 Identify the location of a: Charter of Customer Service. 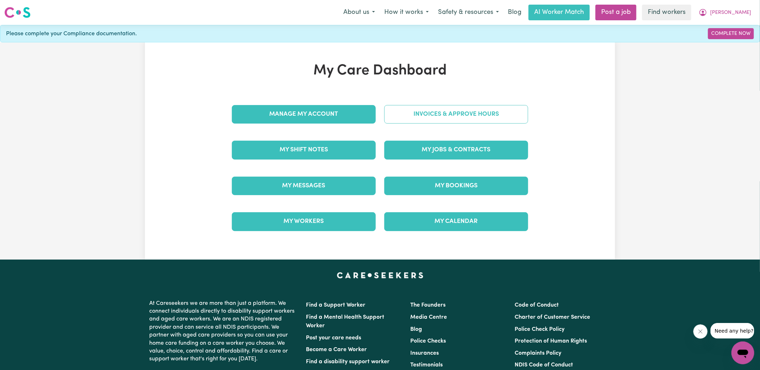
(552, 317).